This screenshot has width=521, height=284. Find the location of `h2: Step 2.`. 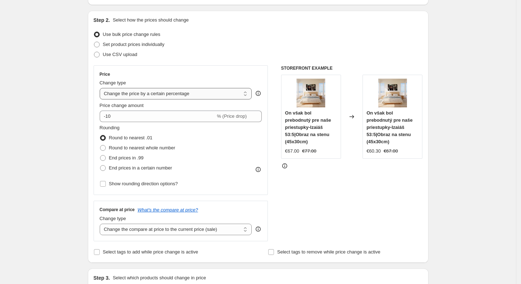

h2: Step 2. is located at coordinates (102, 20).